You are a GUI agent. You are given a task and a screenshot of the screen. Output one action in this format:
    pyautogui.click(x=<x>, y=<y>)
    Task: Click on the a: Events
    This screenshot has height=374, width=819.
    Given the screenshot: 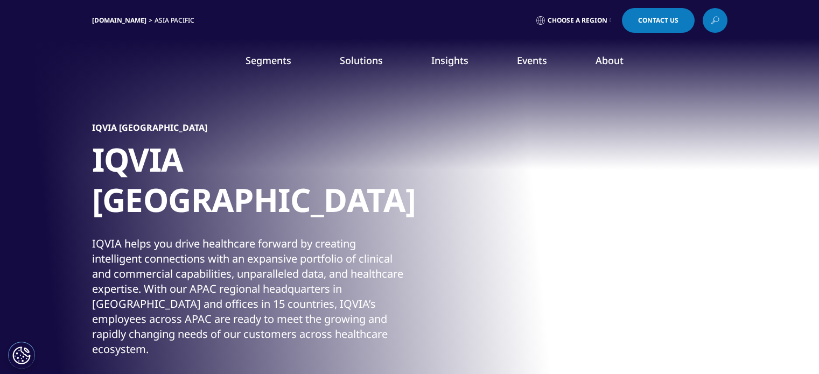 What is the action you would take?
    pyautogui.click(x=532, y=60)
    